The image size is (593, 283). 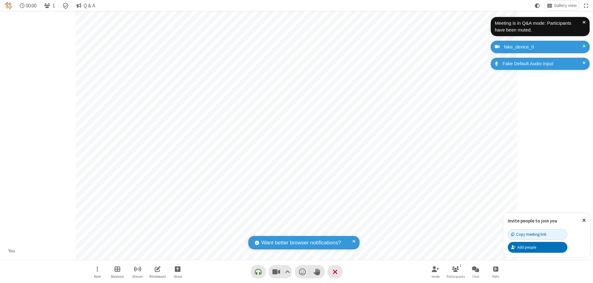 What do you see at coordinates (97, 271) in the screenshot?
I see `button: Open menu` at bounding box center [97, 271].